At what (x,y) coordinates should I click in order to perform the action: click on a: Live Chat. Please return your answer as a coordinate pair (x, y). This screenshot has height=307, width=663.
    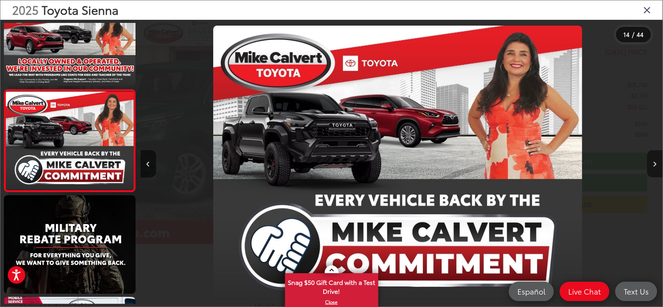
    Looking at the image, I should click on (585, 292).